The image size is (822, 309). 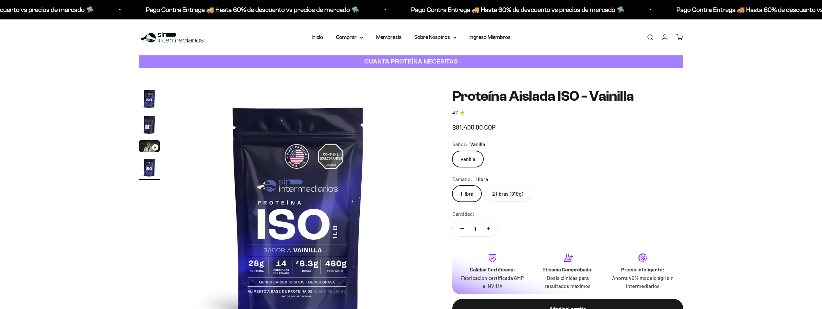 What do you see at coordinates (462, 179) in the screenshot?
I see `legend: Tamaño:` at bounding box center [462, 179].